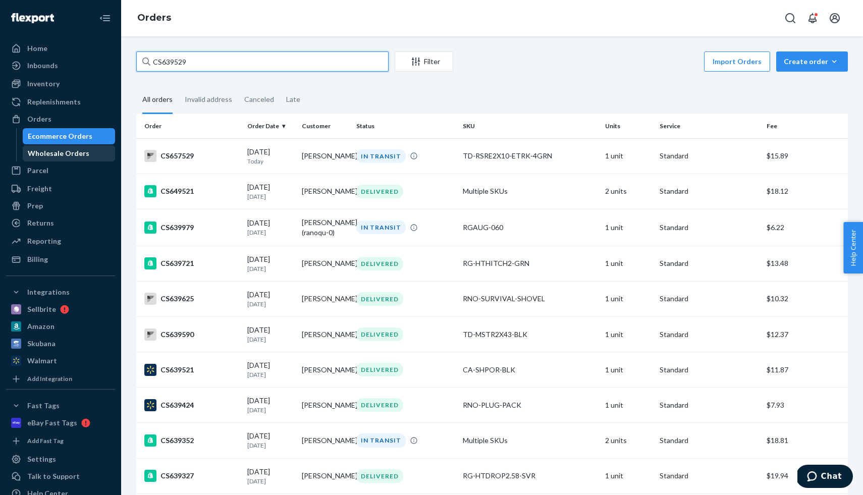  I want to click on a: Parcel, so click(61, 171).